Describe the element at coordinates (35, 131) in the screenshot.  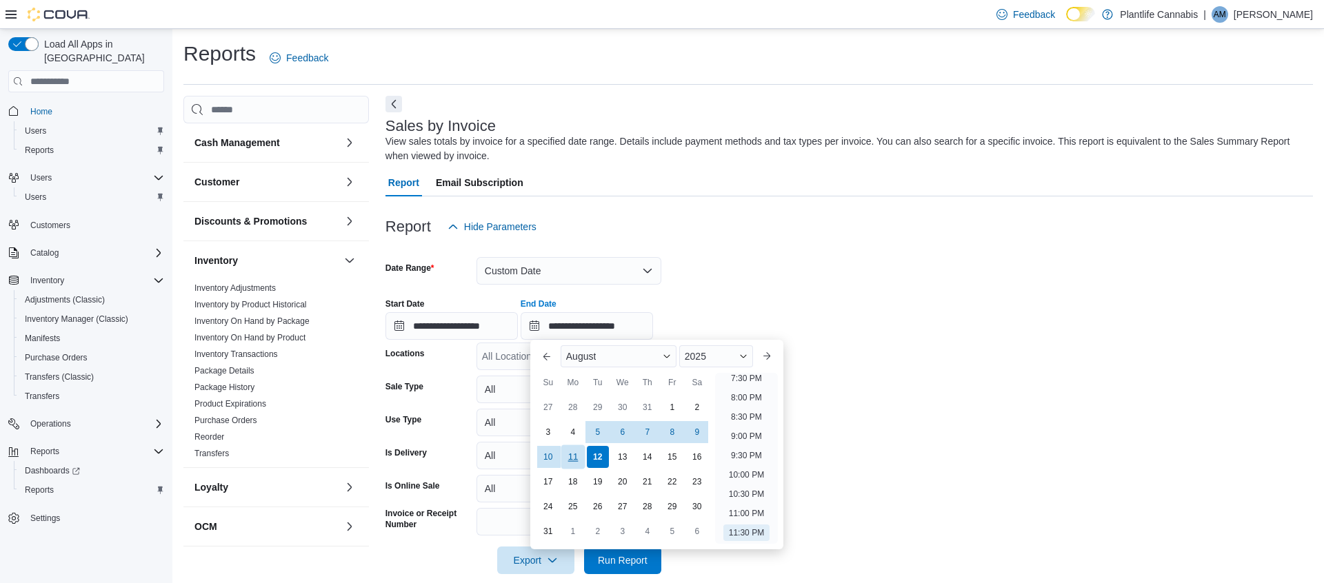
I see `a: Users` at that location.